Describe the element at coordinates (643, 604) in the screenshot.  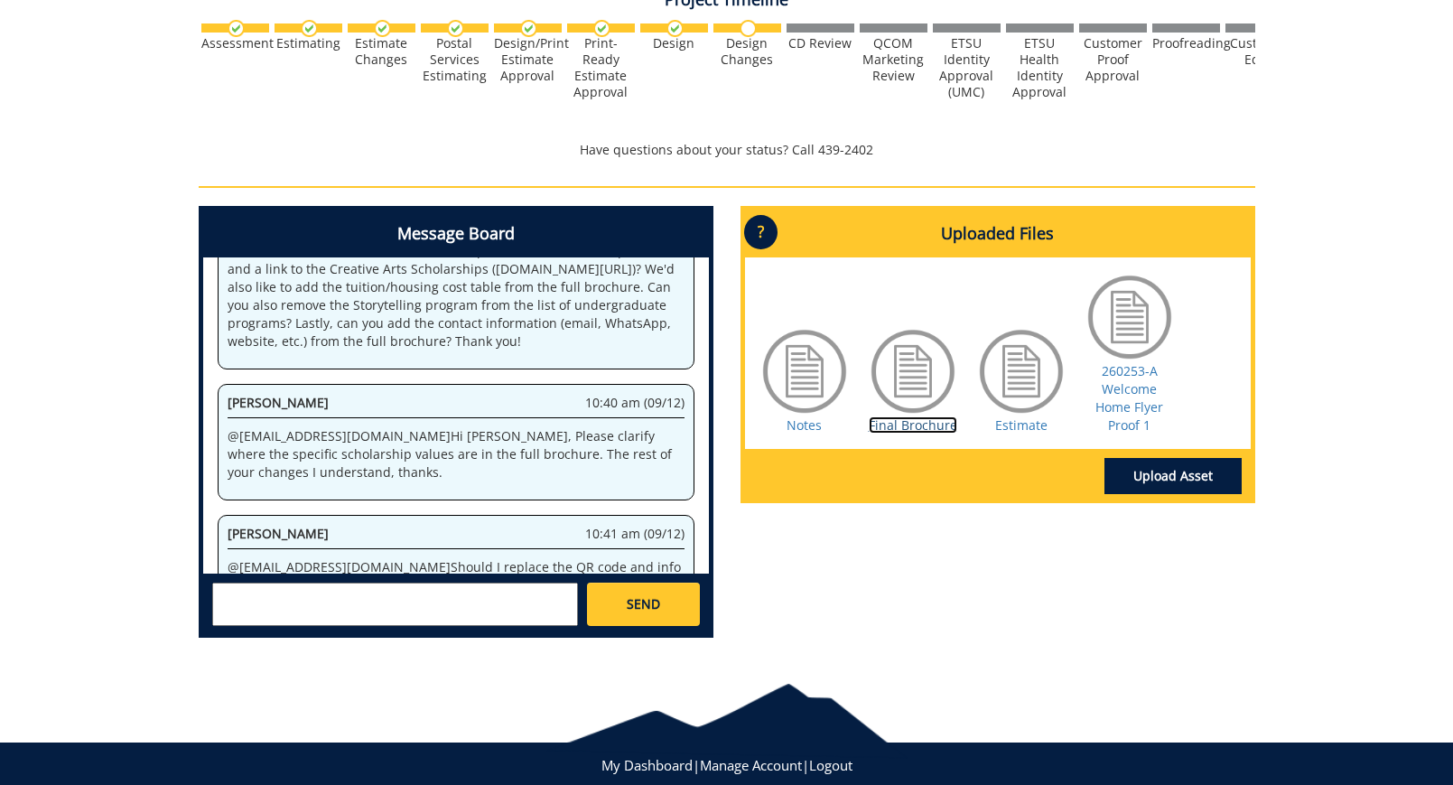
I see `span: SEND` at that location.